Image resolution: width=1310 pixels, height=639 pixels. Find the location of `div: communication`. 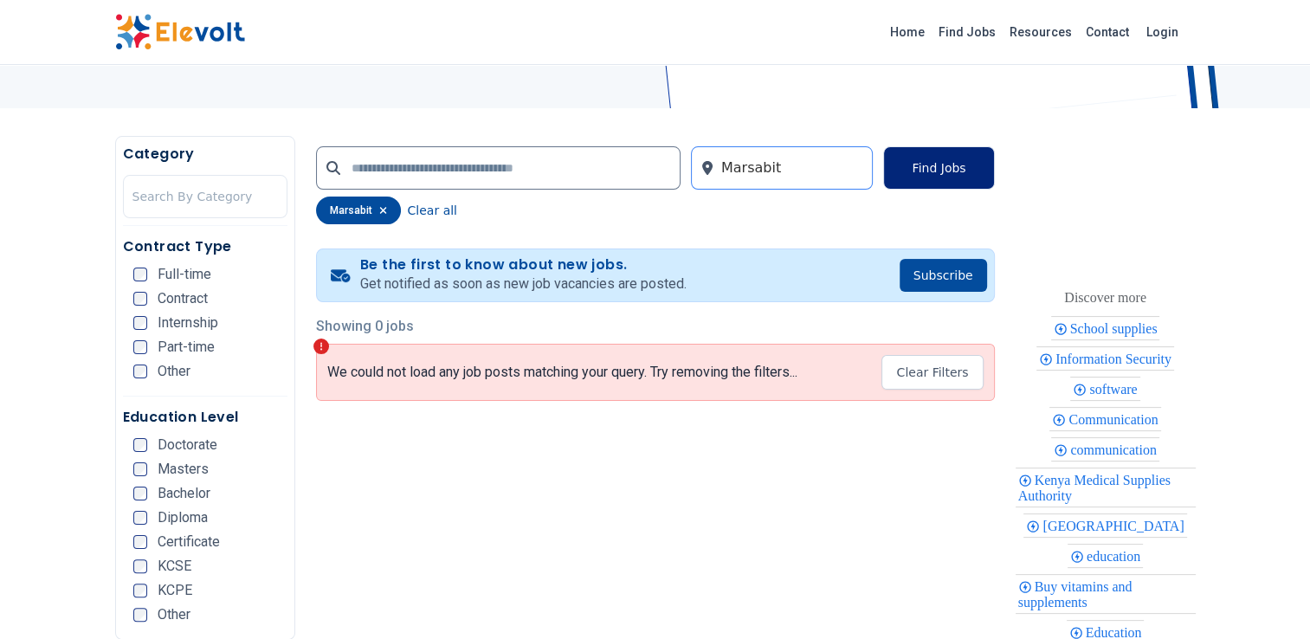

div: communication is located at coordinates (1105, 449).